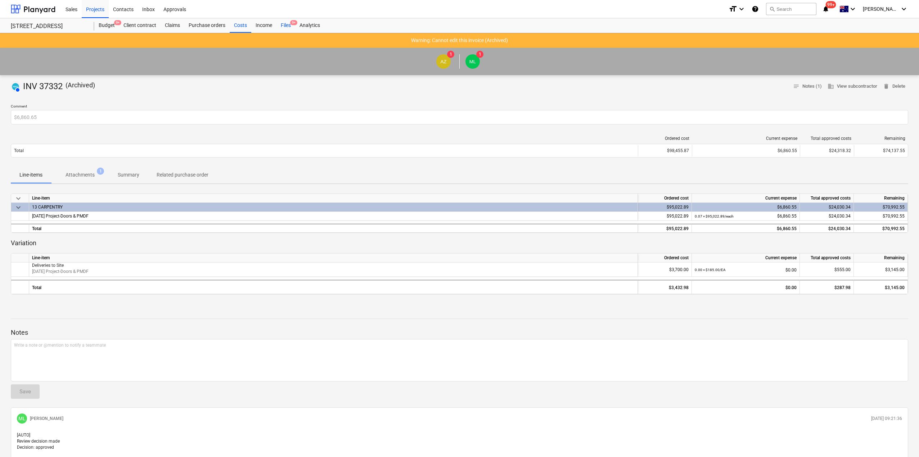 The width and height of the screenshot is (919, 457). Describe the element at coordinates (207, 26) in the screenshot. I see `a: Purchase orders` at that location.